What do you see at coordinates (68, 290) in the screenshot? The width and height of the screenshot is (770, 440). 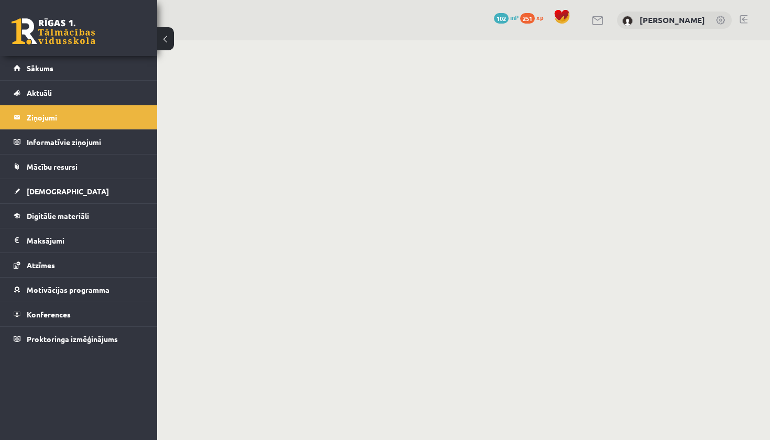 I see `span: Motivācijas programma` at bounding box center [68, 290].